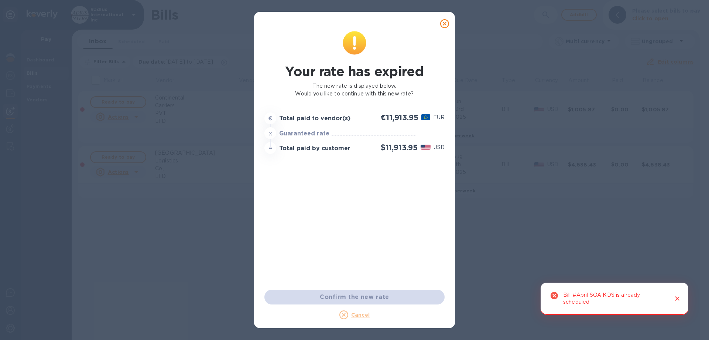 This screenshot has height=340, width=709. Describe the element at coordinates (315, 148) in the screenshot. I see `h3: Total paid by customer` at that location.